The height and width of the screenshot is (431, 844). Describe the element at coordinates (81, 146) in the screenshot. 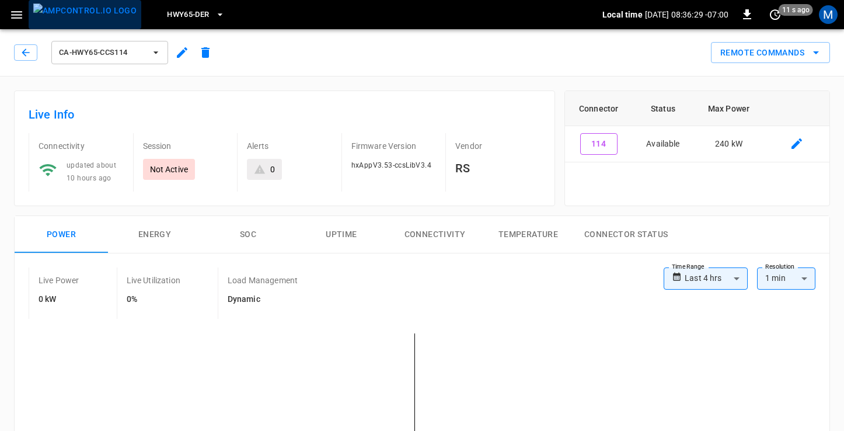

I see `p: Connectivity` at that location.